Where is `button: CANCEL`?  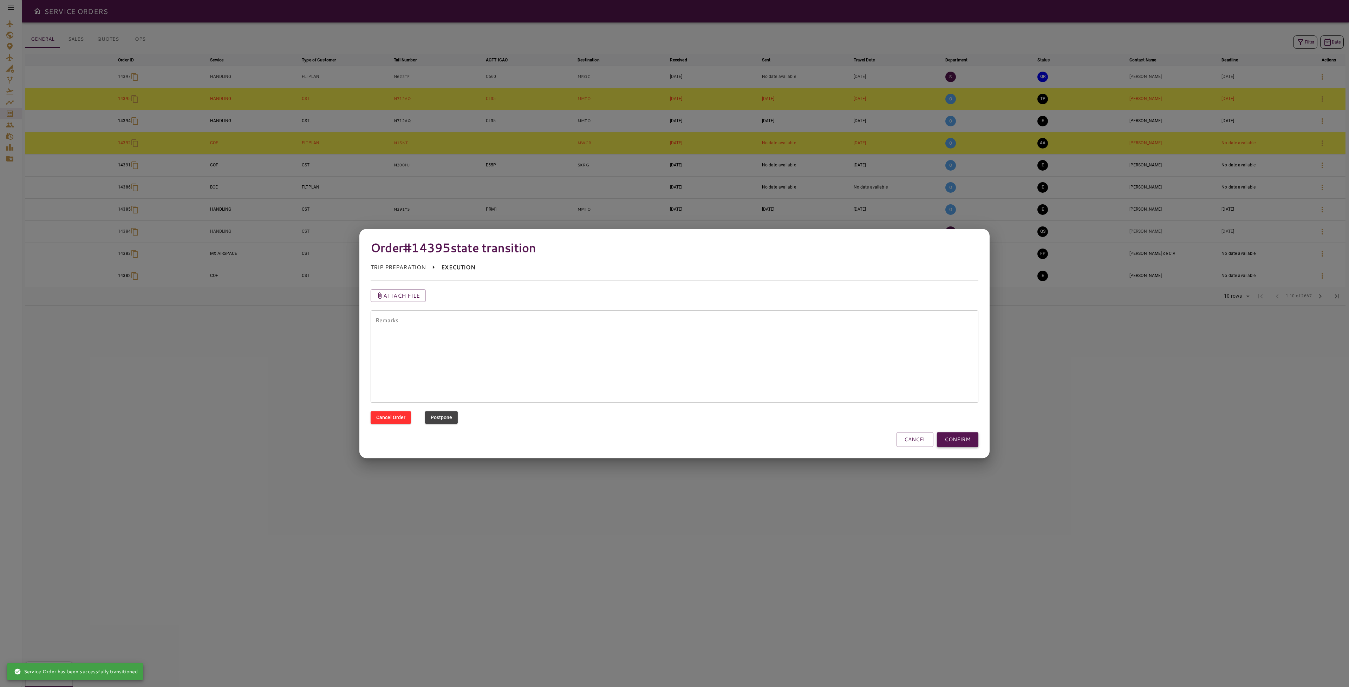 button: CANCEL is located at coordinates (915, 440).